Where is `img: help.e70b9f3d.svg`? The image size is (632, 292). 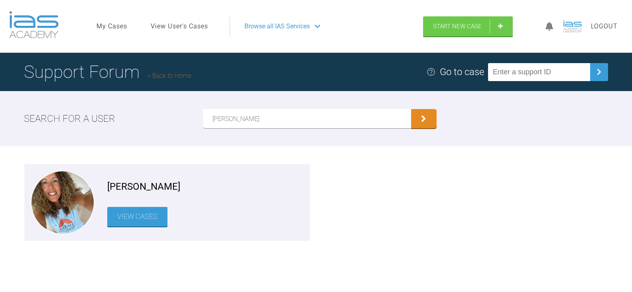
img: help.e70b9f3d.svg is located at coordinates (431, 72).